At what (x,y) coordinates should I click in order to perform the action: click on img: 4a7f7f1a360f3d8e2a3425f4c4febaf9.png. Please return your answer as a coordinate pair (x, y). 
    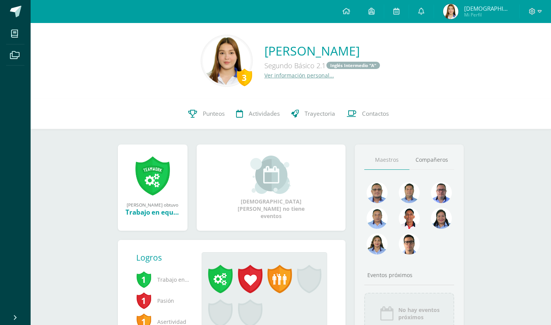
    Looking at the image, I should click on (441, 218).